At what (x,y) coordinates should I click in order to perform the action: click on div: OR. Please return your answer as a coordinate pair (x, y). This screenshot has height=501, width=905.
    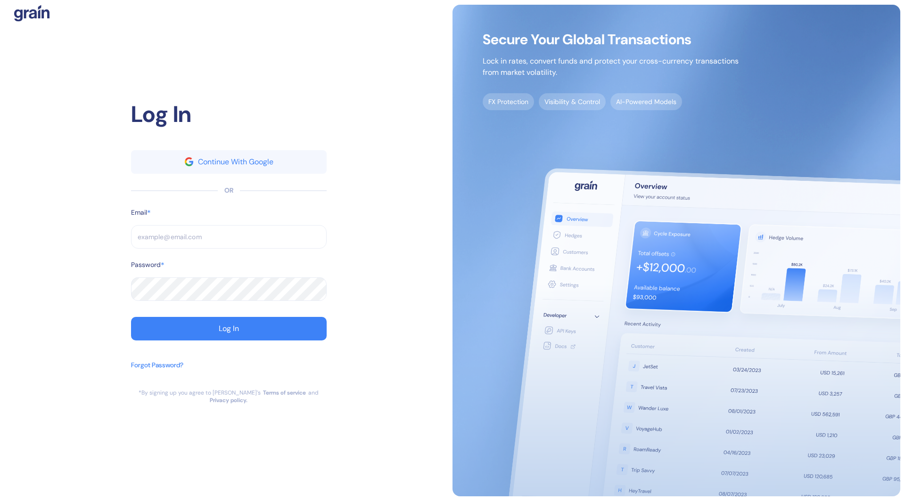
    Looking at the image, I should click on (229, 190).